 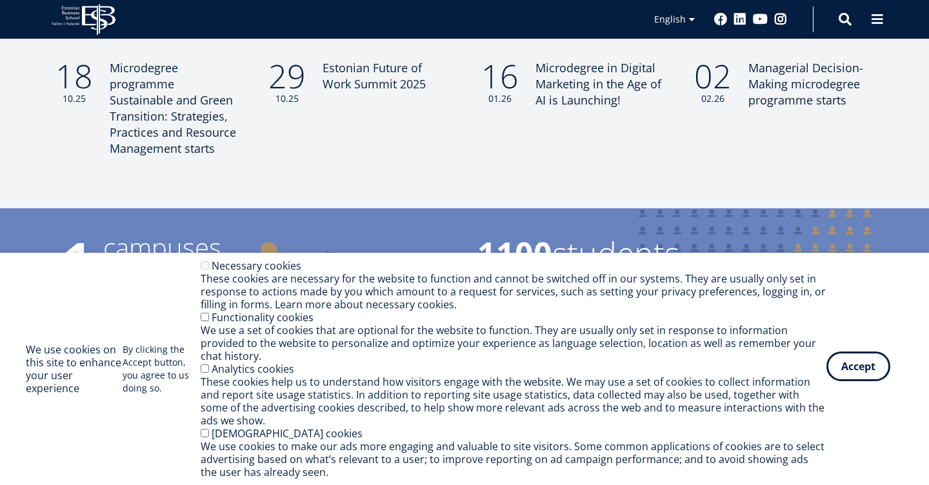 I want to click on a: Facebook, so click(x=721, y=19).